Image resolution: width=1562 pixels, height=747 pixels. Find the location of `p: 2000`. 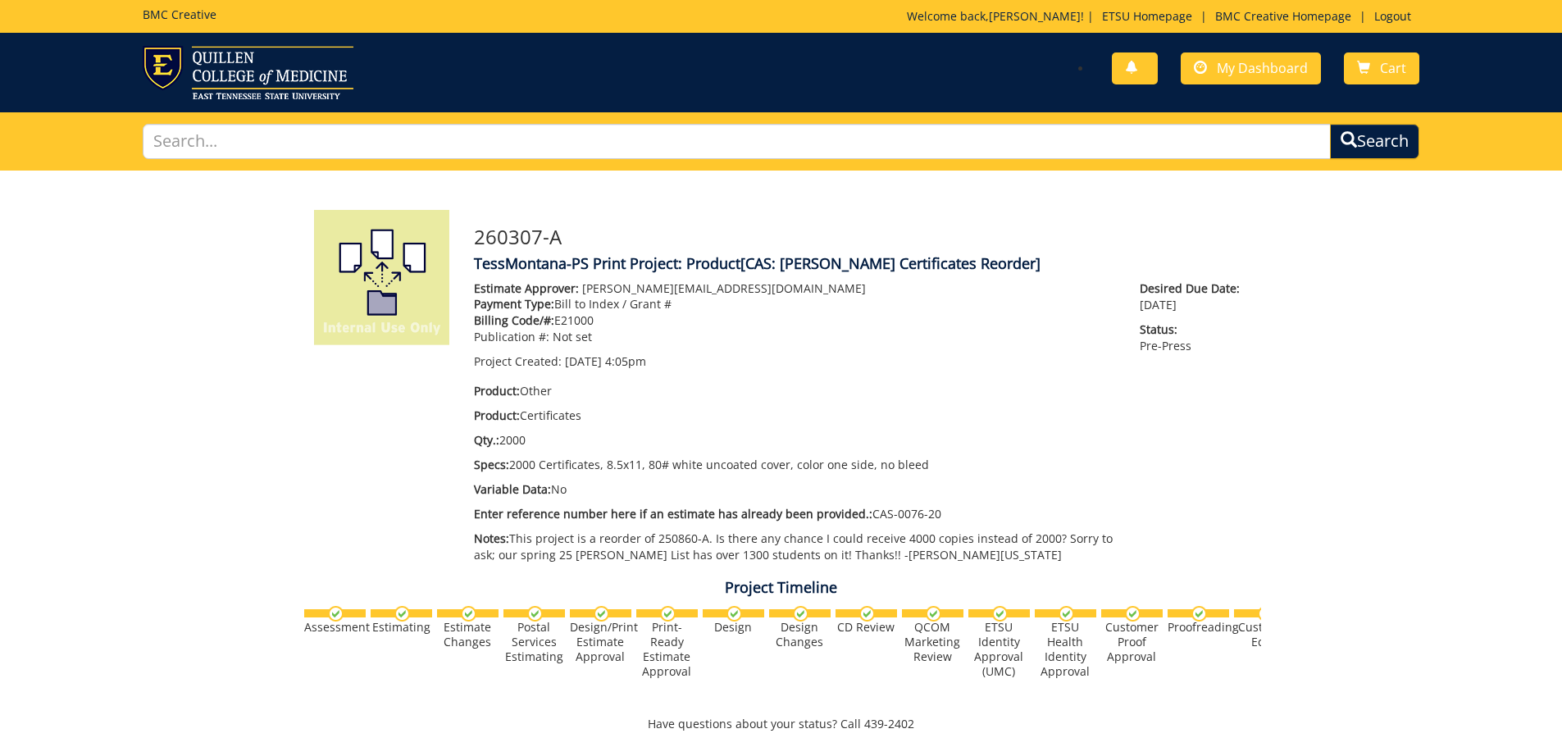

p: 2000 is located at coordinates (795, 440).